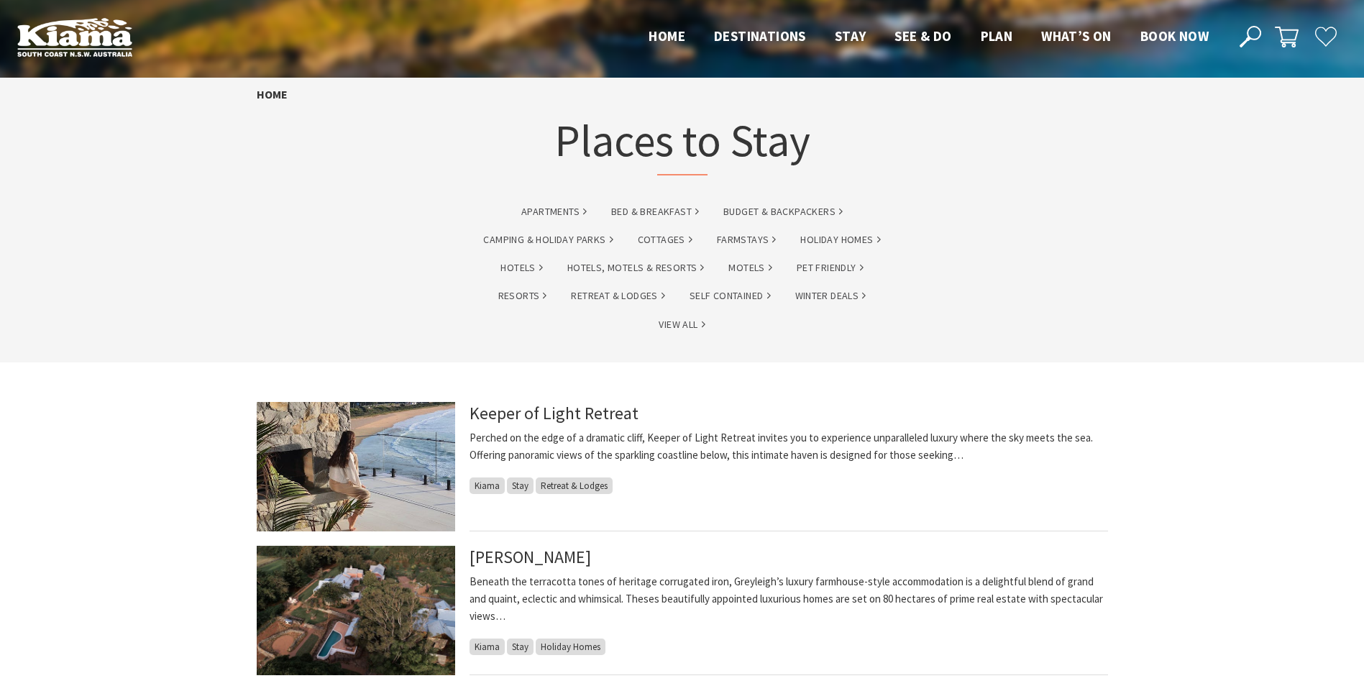  Describe the element at coordinates (760, 36) in the screenshot. I see `span: Destinations` at that location.